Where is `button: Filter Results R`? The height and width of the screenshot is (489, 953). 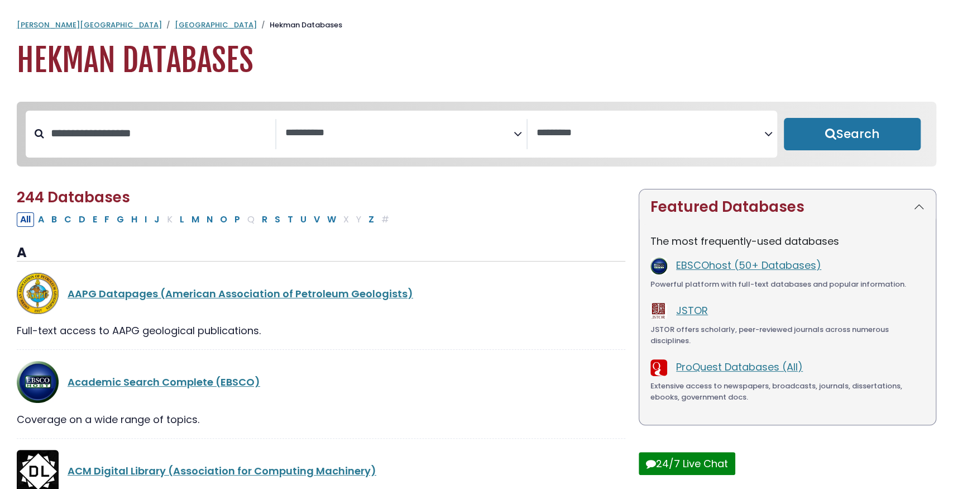
button: Filter Results R is located at coordinates (265, 219).